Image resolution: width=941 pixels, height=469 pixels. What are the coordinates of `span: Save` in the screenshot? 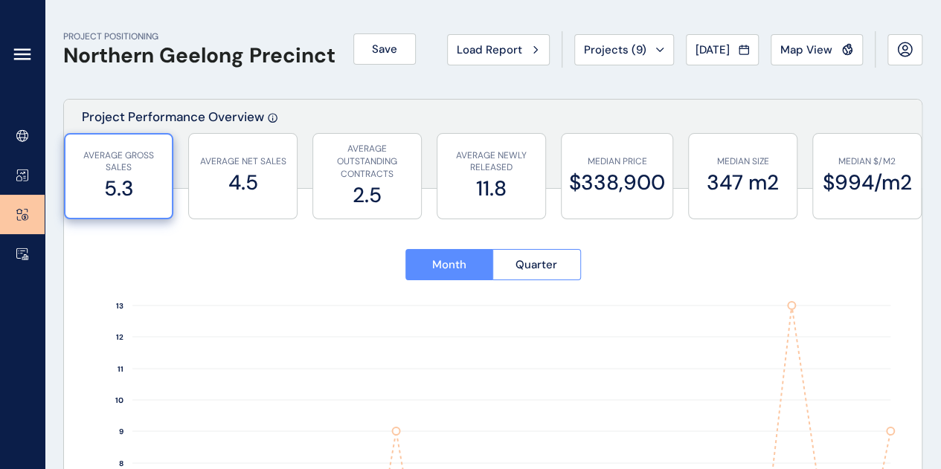 It's located at (384, 49).